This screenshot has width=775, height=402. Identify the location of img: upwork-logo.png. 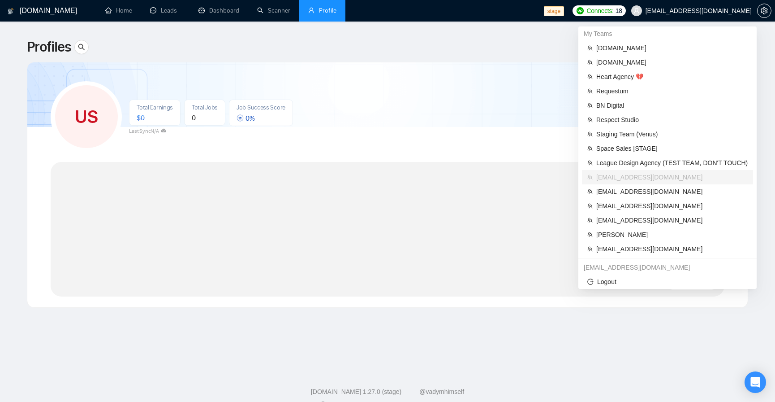
(580, 11).